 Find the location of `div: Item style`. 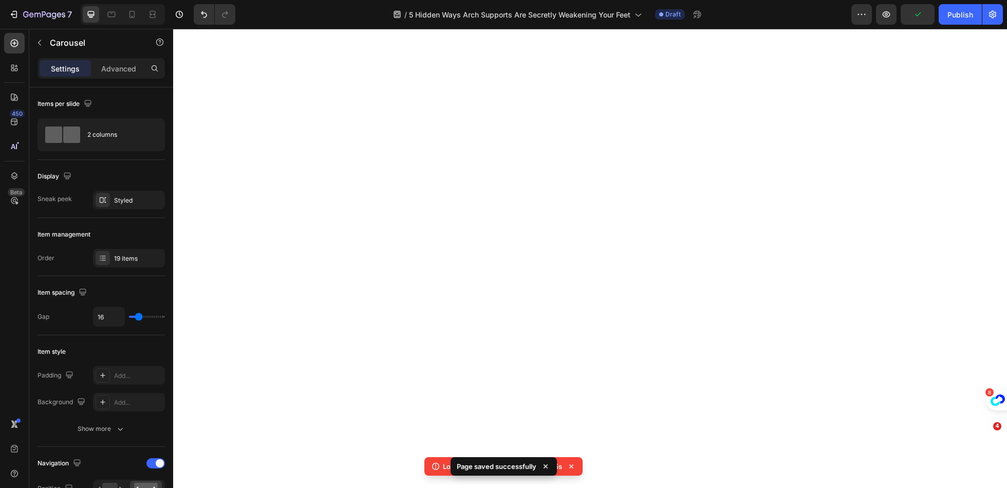

div: Item style is located at coordinates (51, 351).